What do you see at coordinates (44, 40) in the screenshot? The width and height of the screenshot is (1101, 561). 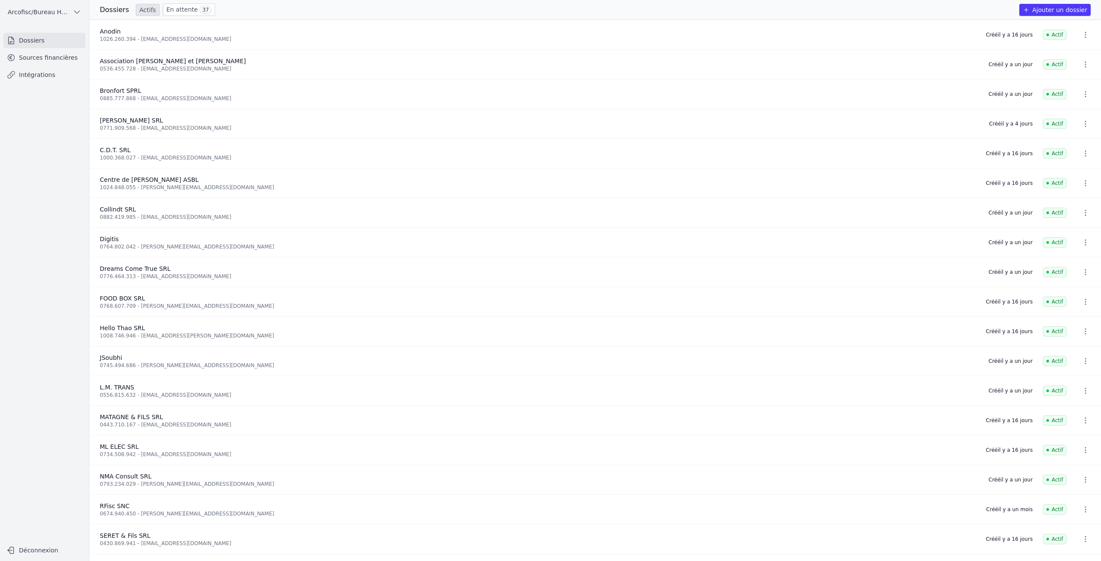 I see `a: Dossiers` at bounding box center [44, 40].